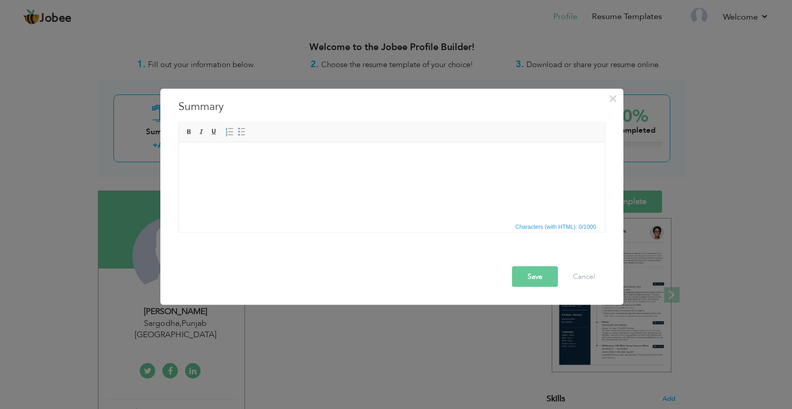 The height and width of the screenshot is (409, 792). What do you see at coordinates (392, 107) in the screenshot?
I see `h3: Summary` at bounding box center [392, 107].